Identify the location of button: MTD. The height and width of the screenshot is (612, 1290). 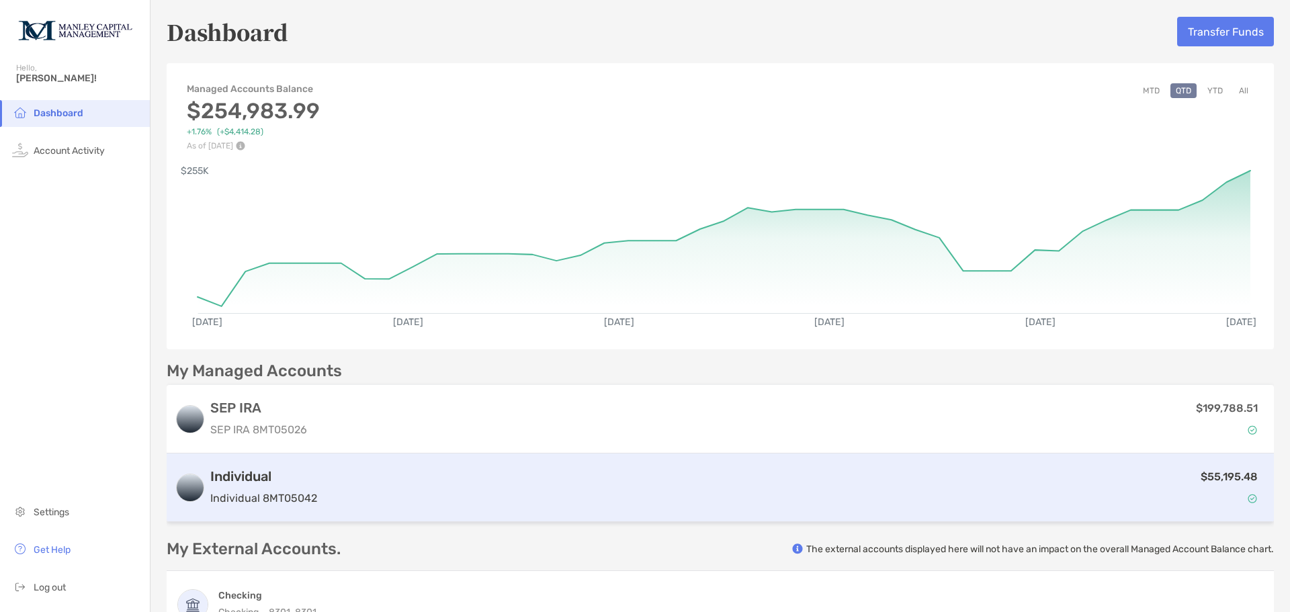
(1150, 91).